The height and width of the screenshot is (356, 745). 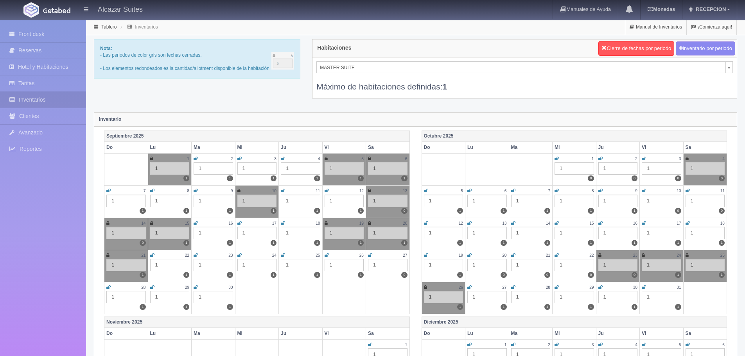 I want to click on b: Monedas, so click(x=661, y=9).